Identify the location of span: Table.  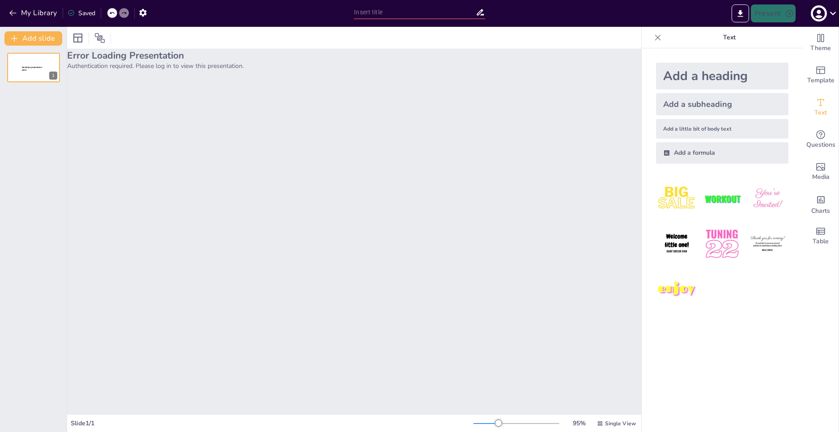
(821, 242).